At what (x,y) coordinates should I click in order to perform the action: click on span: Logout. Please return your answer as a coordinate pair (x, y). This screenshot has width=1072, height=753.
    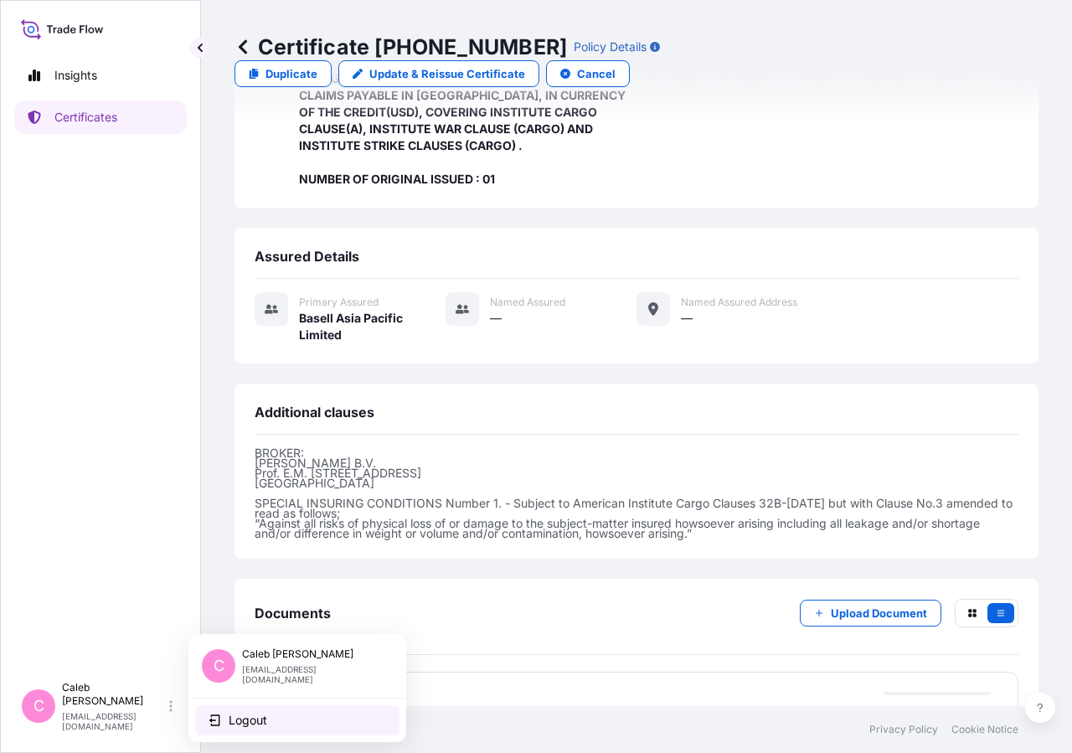
    Looking at the image, I should click on (248, 720).